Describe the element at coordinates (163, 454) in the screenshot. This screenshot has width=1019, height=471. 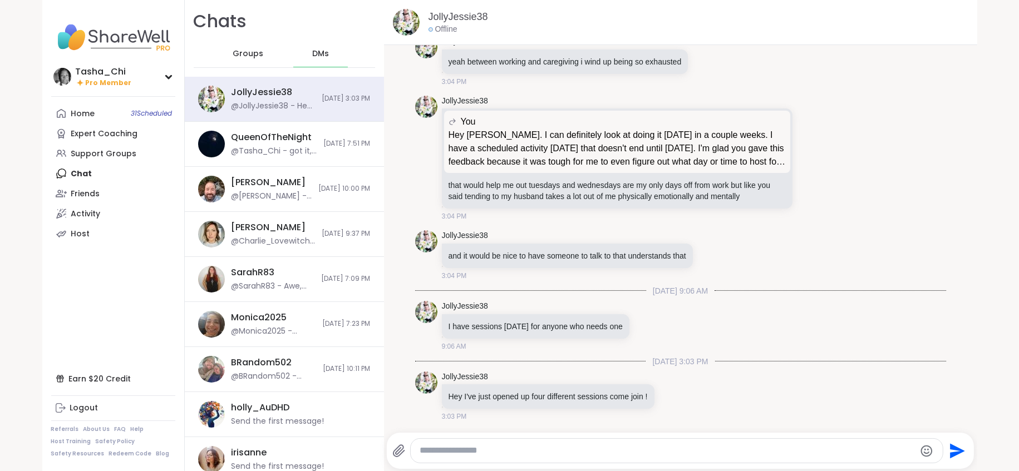
I see `a: Blog` at that location.